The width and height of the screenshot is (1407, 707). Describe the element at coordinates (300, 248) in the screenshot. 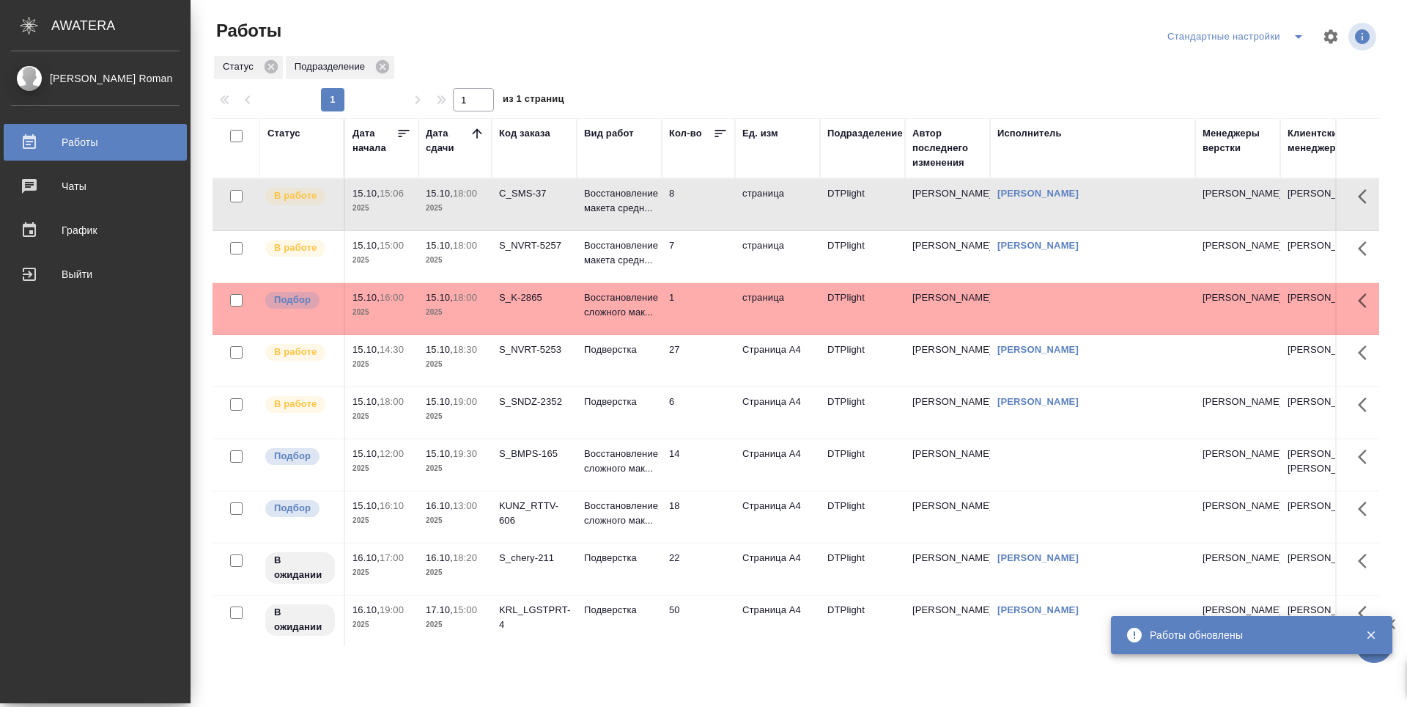

I see `div: Исполнитель выполняет работу` at that location.